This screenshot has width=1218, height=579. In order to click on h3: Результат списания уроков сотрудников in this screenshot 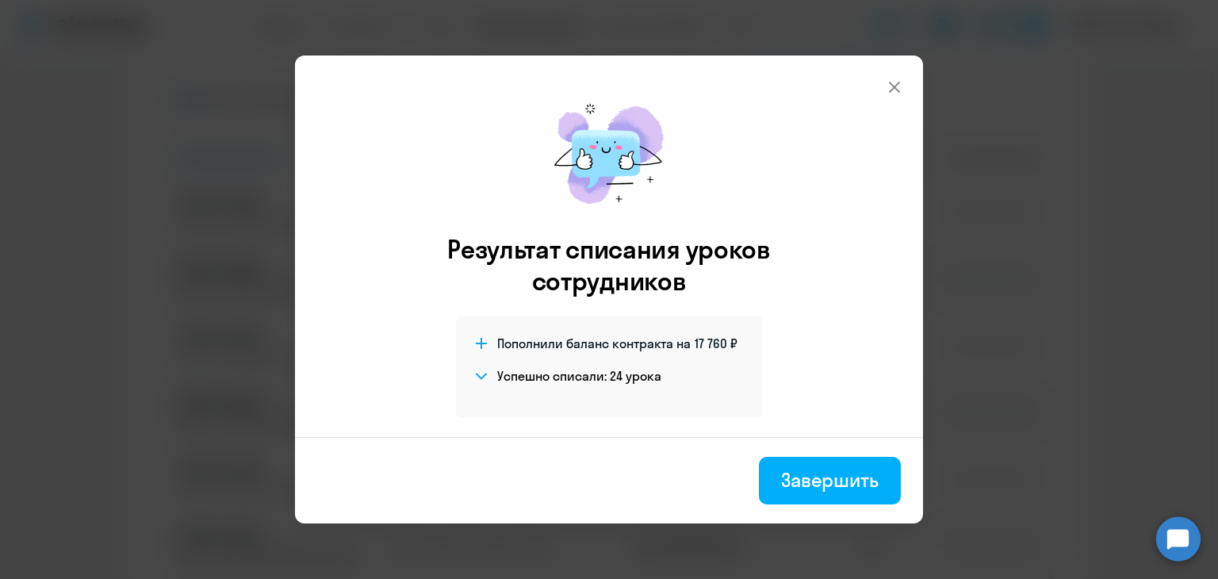, I will do `click(609, 265)`.